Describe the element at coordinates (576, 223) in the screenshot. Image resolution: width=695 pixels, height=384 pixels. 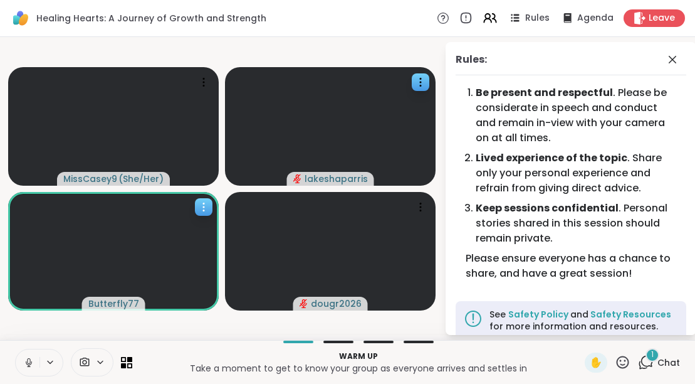
I see `li: . Personal stories shared in this session should remain private.` at that location.